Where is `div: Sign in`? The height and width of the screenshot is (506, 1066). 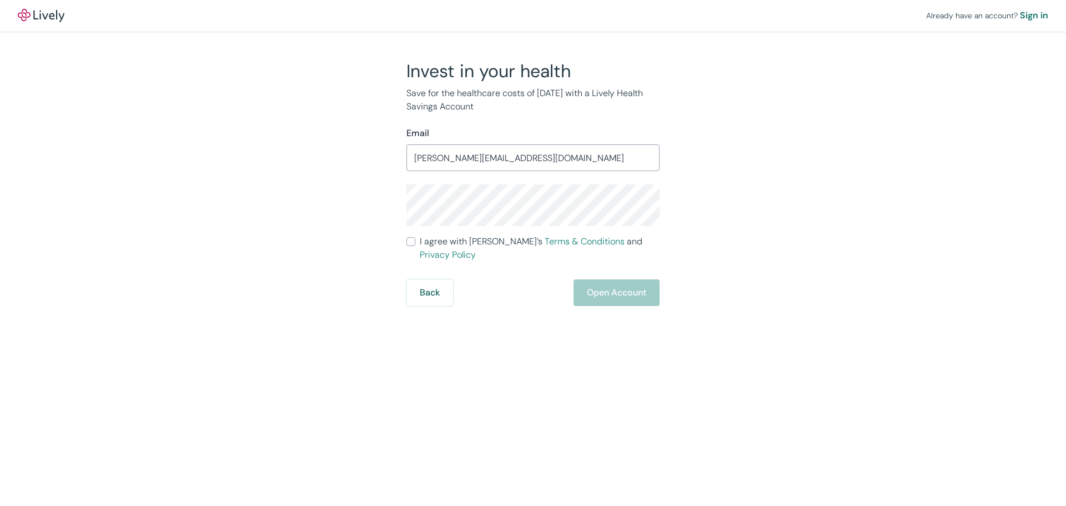 div: Sign in is located at coordinates (1034, 16).